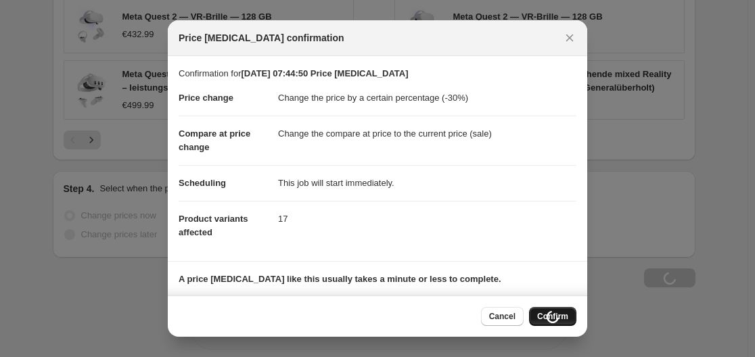 The height and width of the screenshot is (357, 755). What do you see at coordinates (427, 98) in the screenshot?
I see `dd: Change the price by a certain percentage (-30%)` at bounding box center [427, 98].